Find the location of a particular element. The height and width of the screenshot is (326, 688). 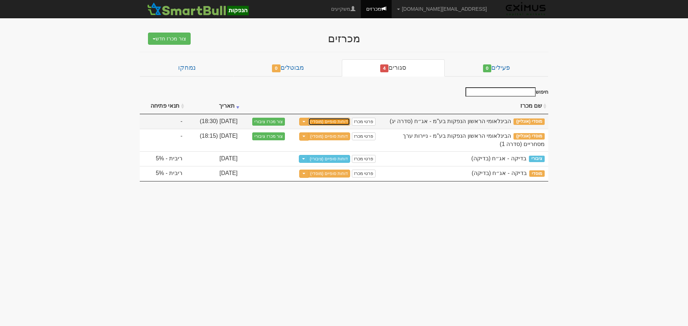

button: צור מכרז חדש is located at coordinates (169, 39).